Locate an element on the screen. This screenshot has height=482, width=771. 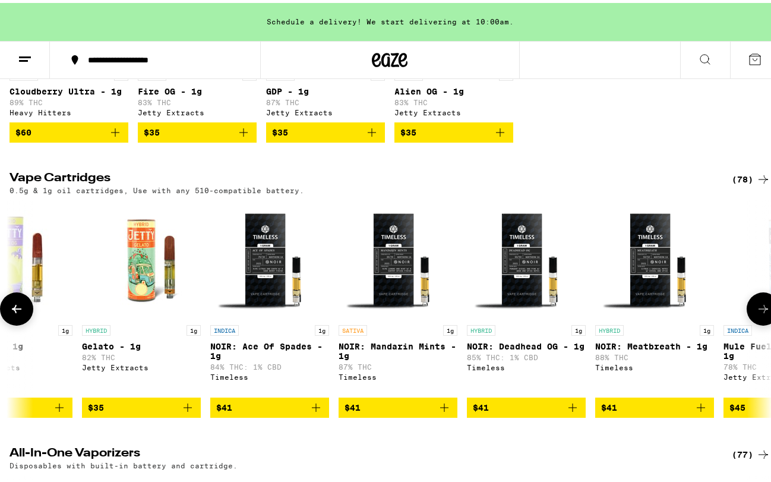
a: (77) is located at coordinates (751, 451).